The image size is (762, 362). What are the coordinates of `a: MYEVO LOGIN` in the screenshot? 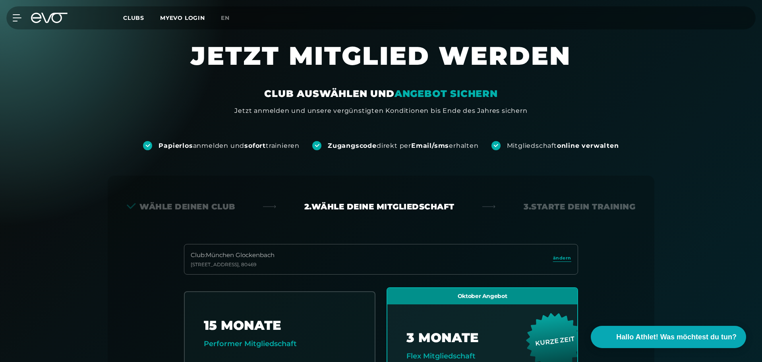 It's located at (182, 18).